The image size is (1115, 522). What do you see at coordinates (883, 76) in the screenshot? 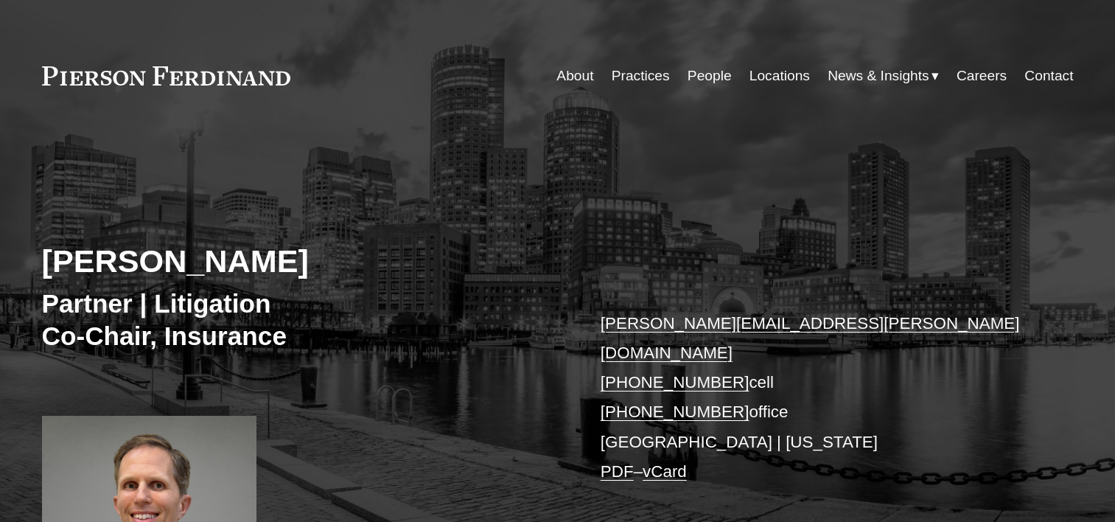
I see `a: folder dropdown` at bounding box center [883, 76].